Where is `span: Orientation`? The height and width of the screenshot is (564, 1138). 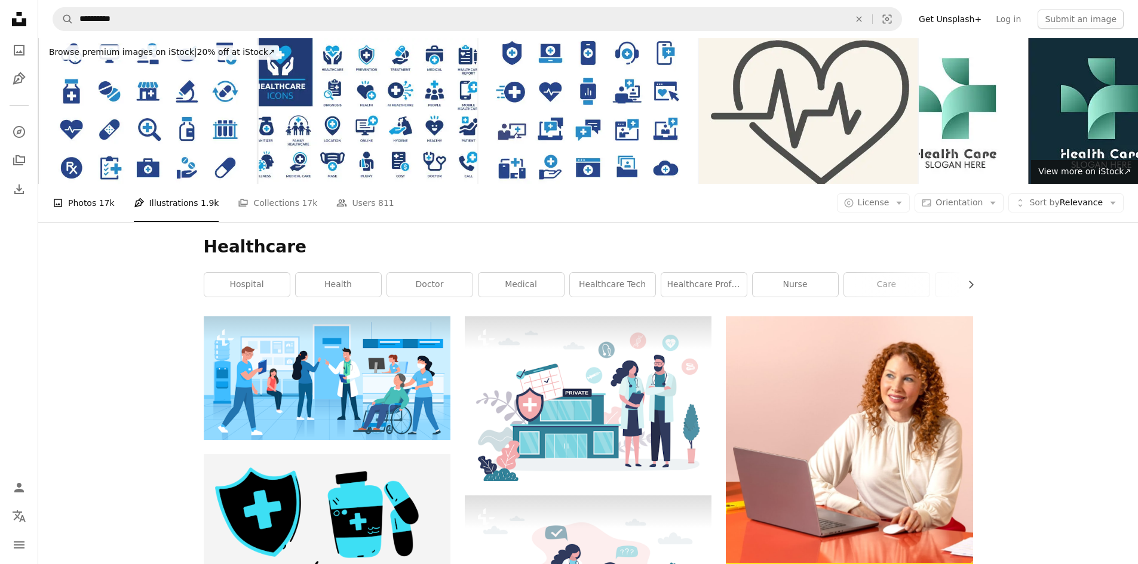
span: Orientation is located at coordinates (959, 202).